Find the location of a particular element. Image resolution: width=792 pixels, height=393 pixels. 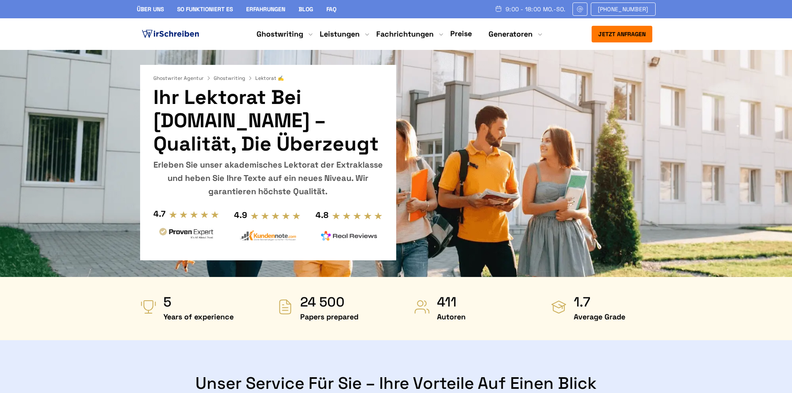

strong: 5 is located at coordinates (198, 302).